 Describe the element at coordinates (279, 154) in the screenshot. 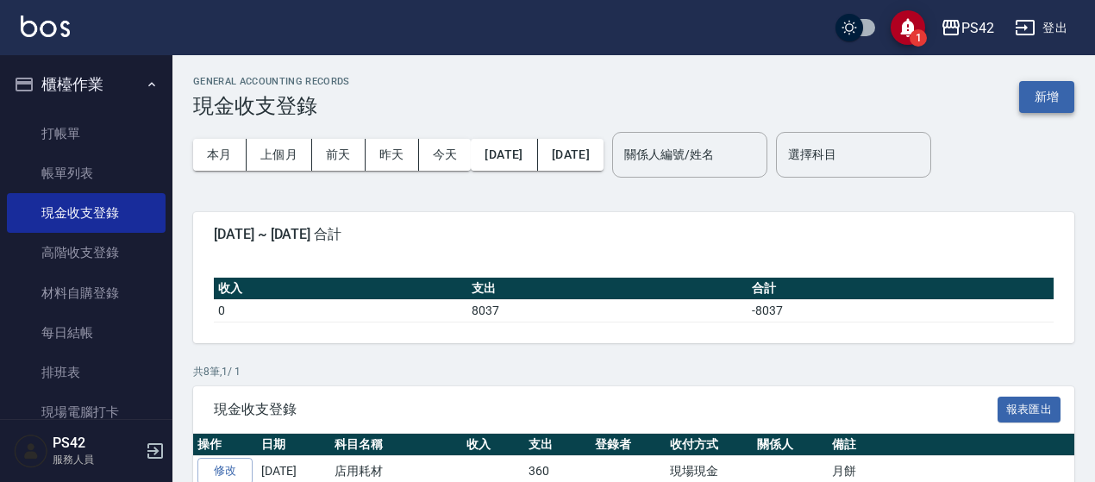

I see `button: 上個月` at that location.